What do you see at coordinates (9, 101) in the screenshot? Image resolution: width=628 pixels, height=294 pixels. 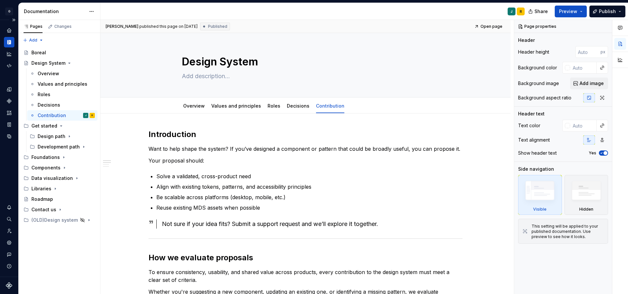 I see `a: Components` at bounding box center [9, 101].